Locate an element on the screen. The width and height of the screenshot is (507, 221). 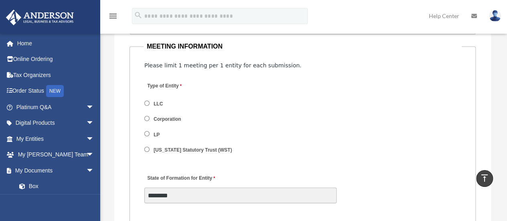
label: LP is located at coordinates (157, 135).